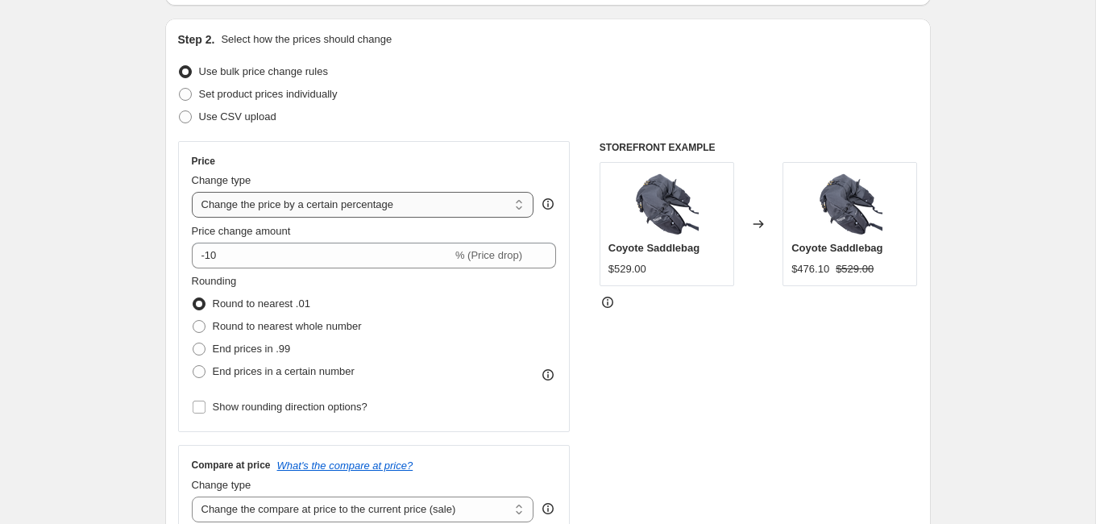  I want to click on span: Round to nearest whole number, so click(287, 326).